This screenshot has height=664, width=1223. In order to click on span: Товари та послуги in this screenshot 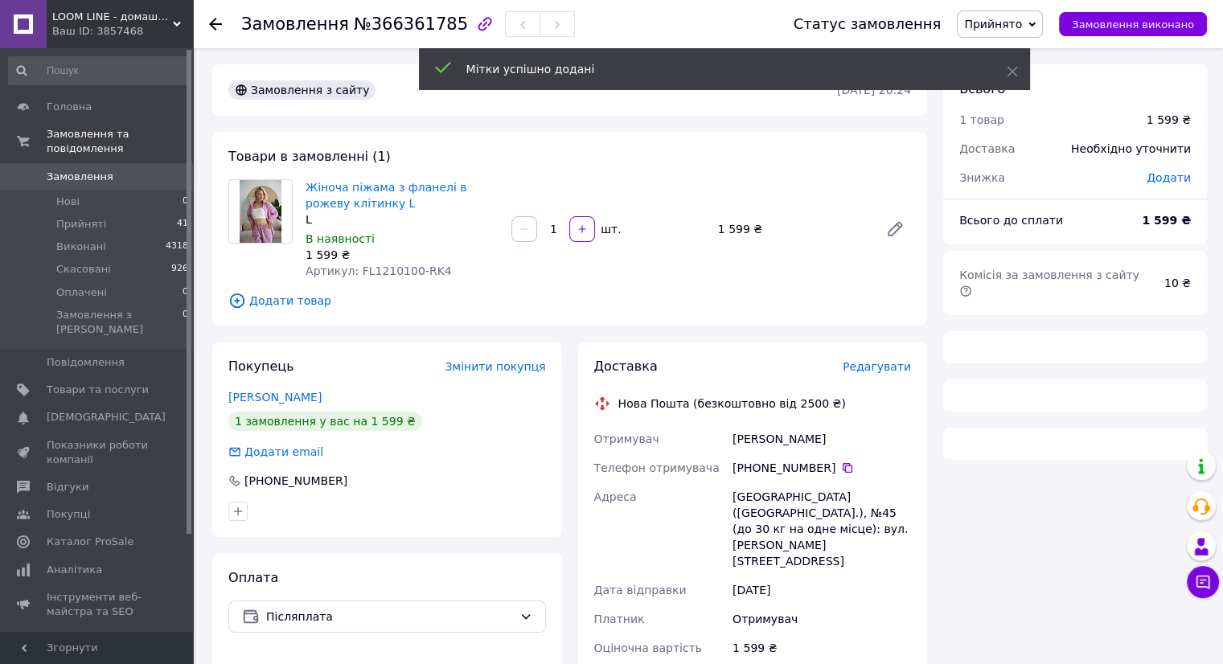, I will do `click(97, 390)`.